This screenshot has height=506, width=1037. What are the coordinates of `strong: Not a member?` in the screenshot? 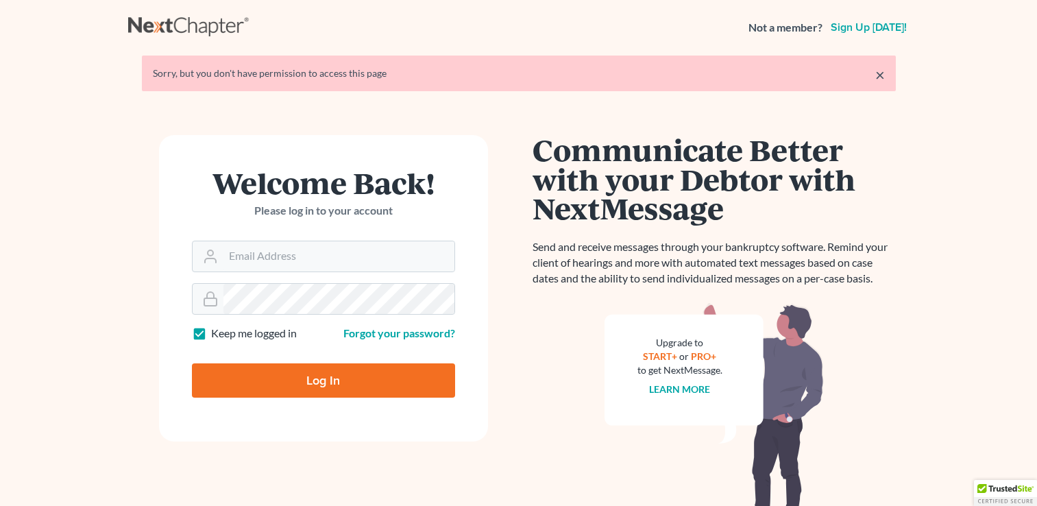 It's located at (785, 27).